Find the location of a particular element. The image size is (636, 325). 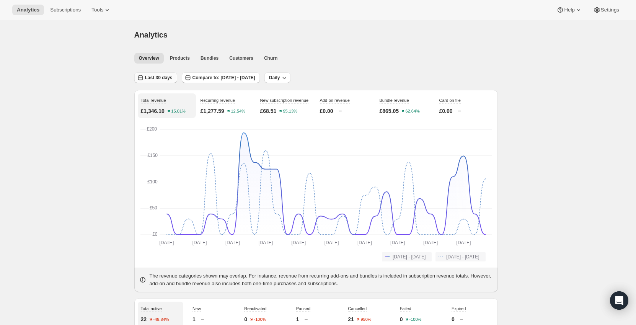

button: Tools is located at coordinates (101, 10).